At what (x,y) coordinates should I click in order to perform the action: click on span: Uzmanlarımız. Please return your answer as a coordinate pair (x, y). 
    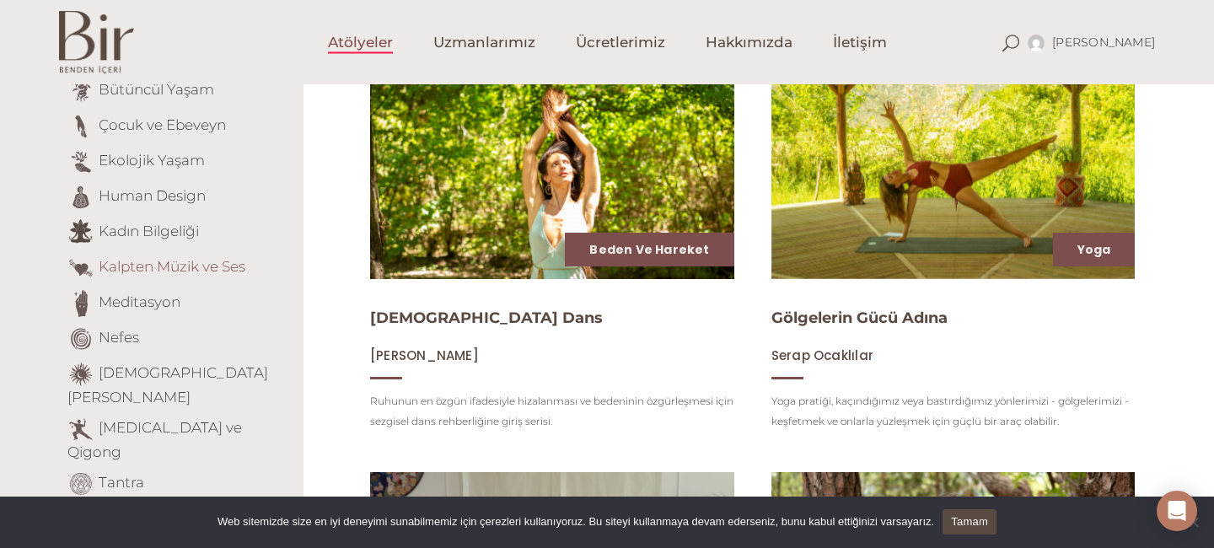
    Looking at the image, I should click on (484, 42).